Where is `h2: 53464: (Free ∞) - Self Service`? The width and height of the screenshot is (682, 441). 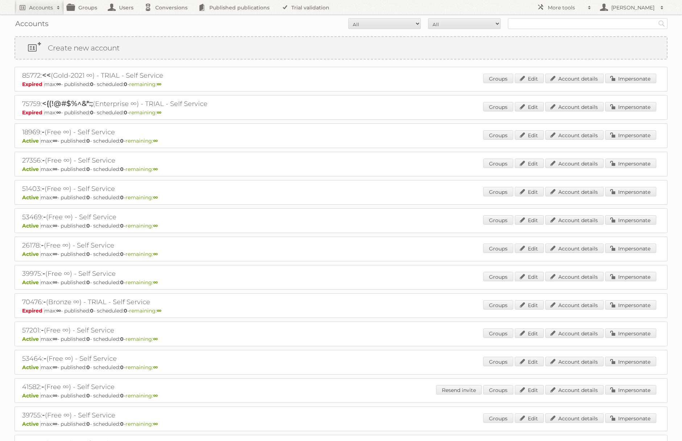 h2: 53464: (Free ∞) - Self Service is located at coordinates (149, 359).